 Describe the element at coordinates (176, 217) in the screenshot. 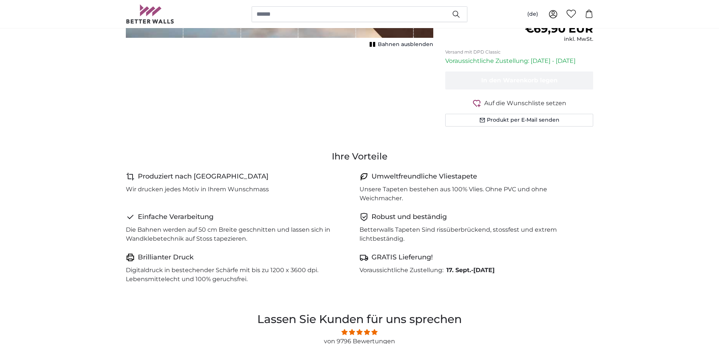

I see `h4: Einfache Verarbeitung` at that location.